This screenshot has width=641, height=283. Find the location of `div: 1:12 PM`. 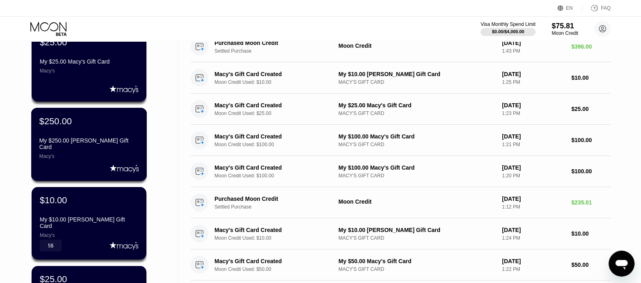

div: 1:12 PM is located at coordinates (533, 207).